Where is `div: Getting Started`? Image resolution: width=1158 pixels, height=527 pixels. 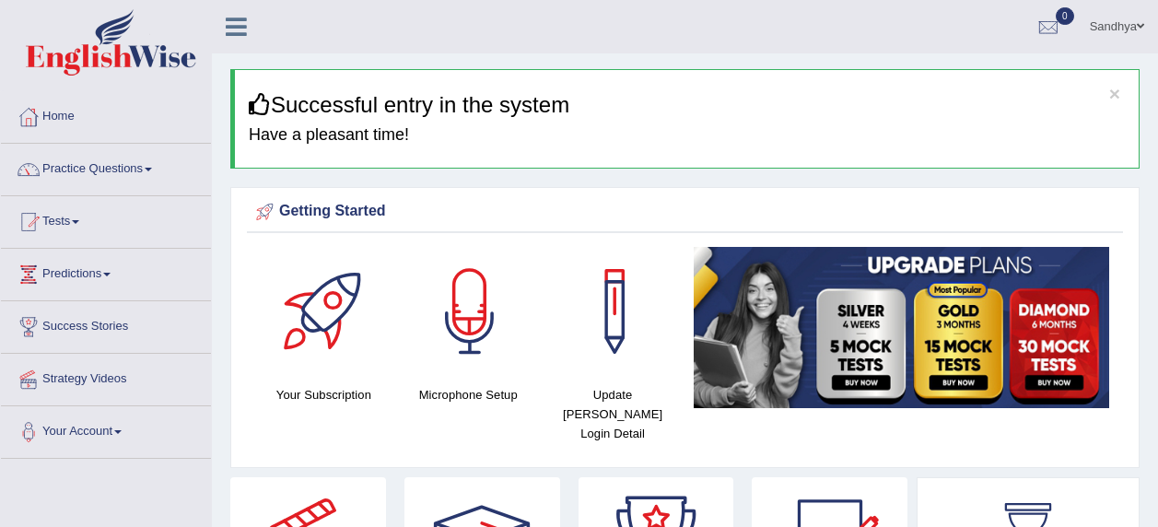
div: Getting Started is located at coordinates (685, 212).